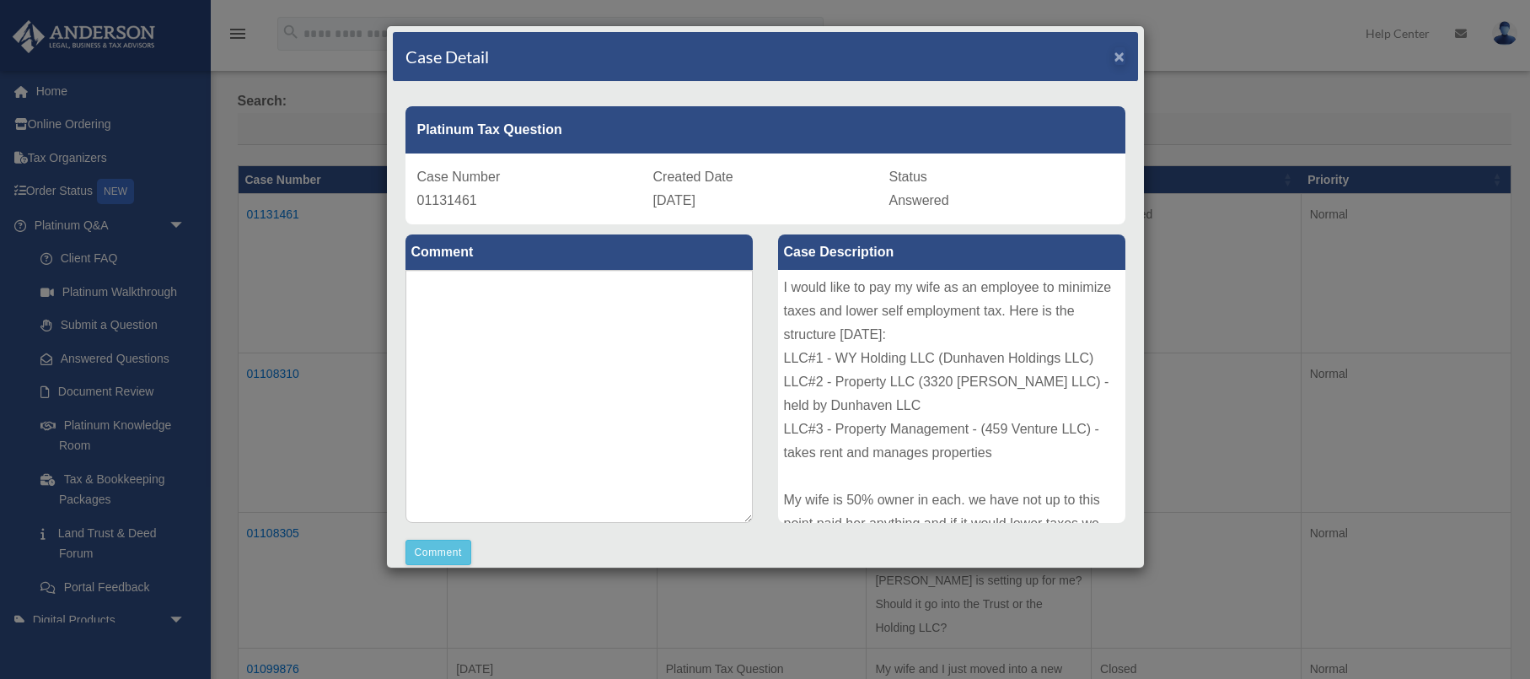 This screenshot has width=1530, height=679. I want to click on div: I would like to pay my wife as an employee to minimize taxes and lower self employment tax. Here ..., so click(952, 396).